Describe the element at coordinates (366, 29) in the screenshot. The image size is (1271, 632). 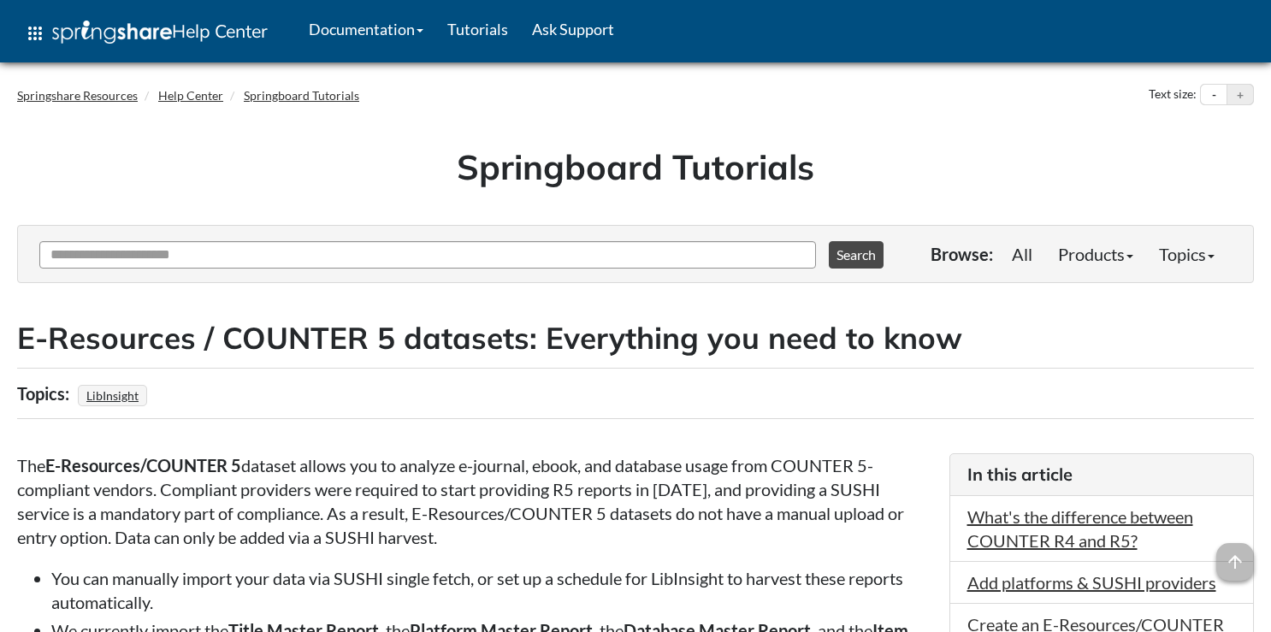
I see `a: Documentation` at that location.